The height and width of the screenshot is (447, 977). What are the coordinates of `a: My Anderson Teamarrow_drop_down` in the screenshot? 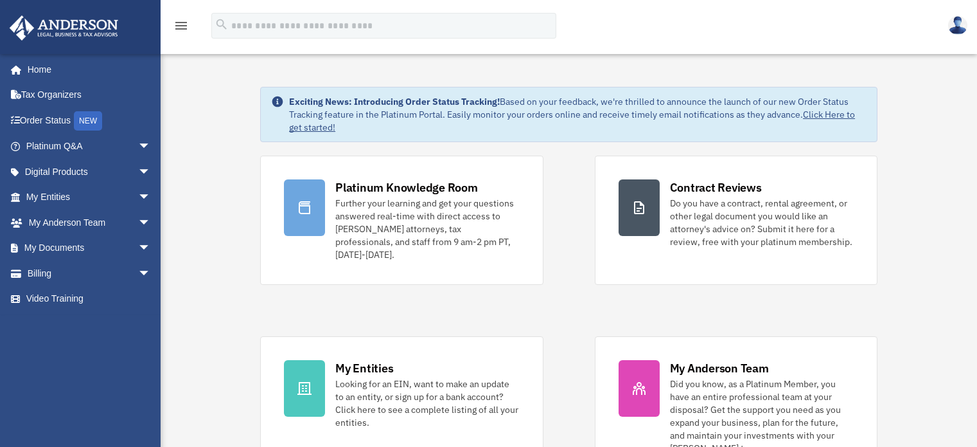 It's located at (89, 222).